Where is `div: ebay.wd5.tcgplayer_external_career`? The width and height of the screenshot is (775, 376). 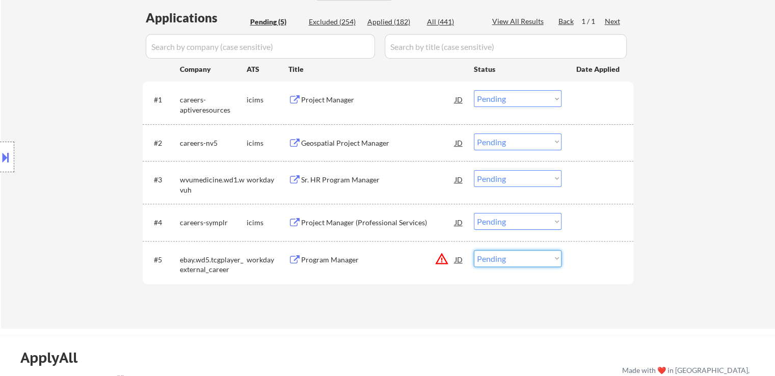
div: ebay.wd5.tcgplayer_external_career is located at coordinates (213, 264).